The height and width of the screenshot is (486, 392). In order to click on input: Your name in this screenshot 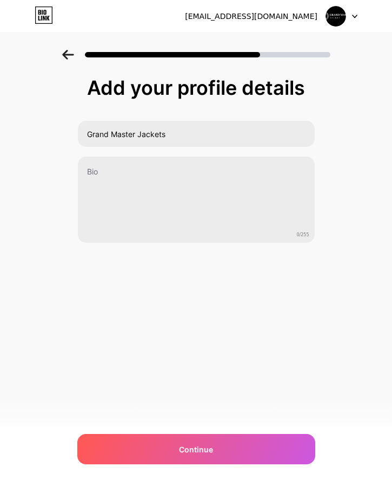, I will do `click(197, 134)`.